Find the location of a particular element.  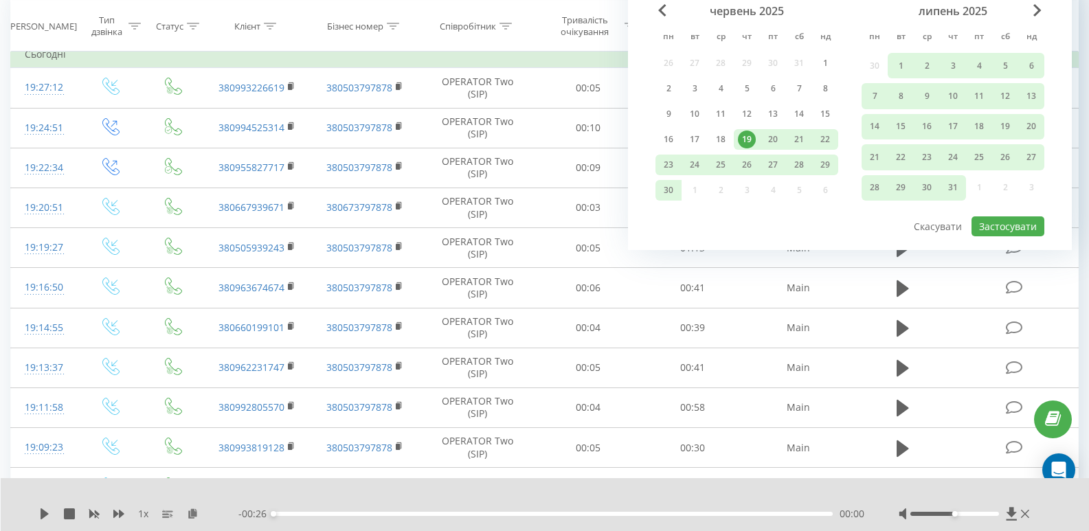

div: пт 6 черв 2025 р. is located at coordinates (773, 89).